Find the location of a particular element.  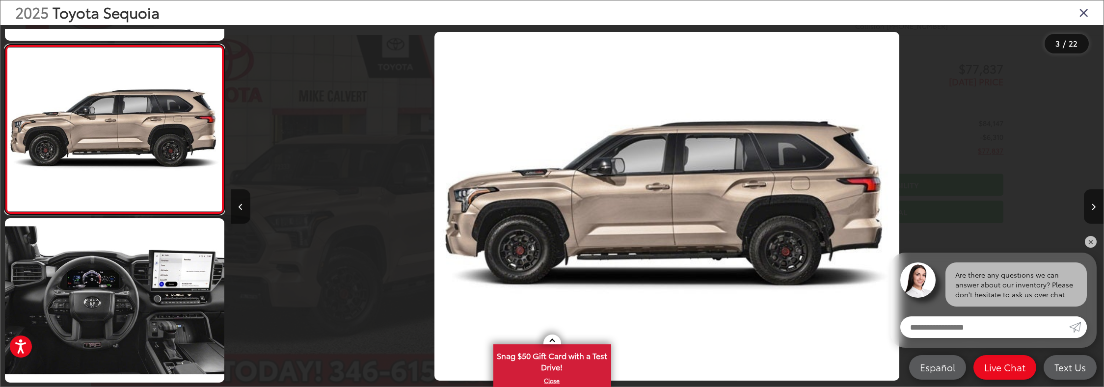

div: 2025 Toyota Sequoia TRD Pro 2 is located at coordinates (667, 206).